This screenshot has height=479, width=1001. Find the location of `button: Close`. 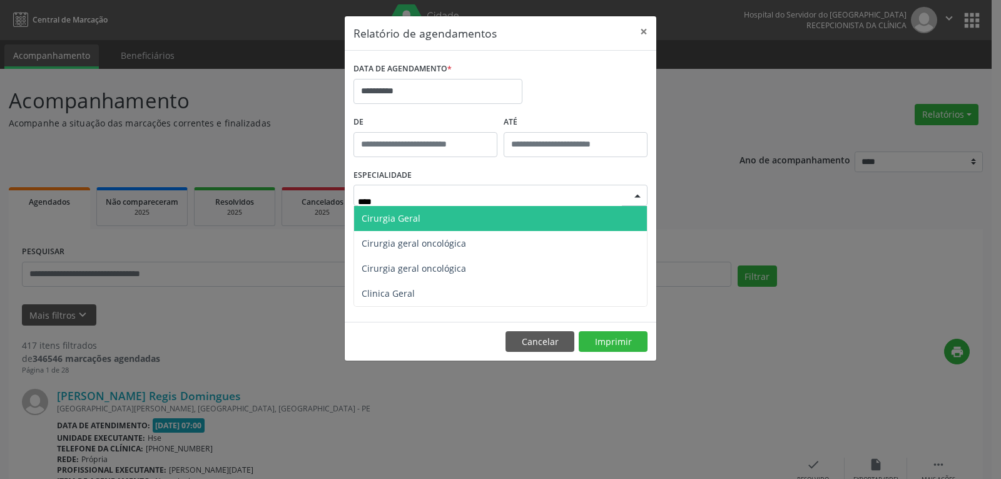

button: Close is located at coordinates (644, 31).